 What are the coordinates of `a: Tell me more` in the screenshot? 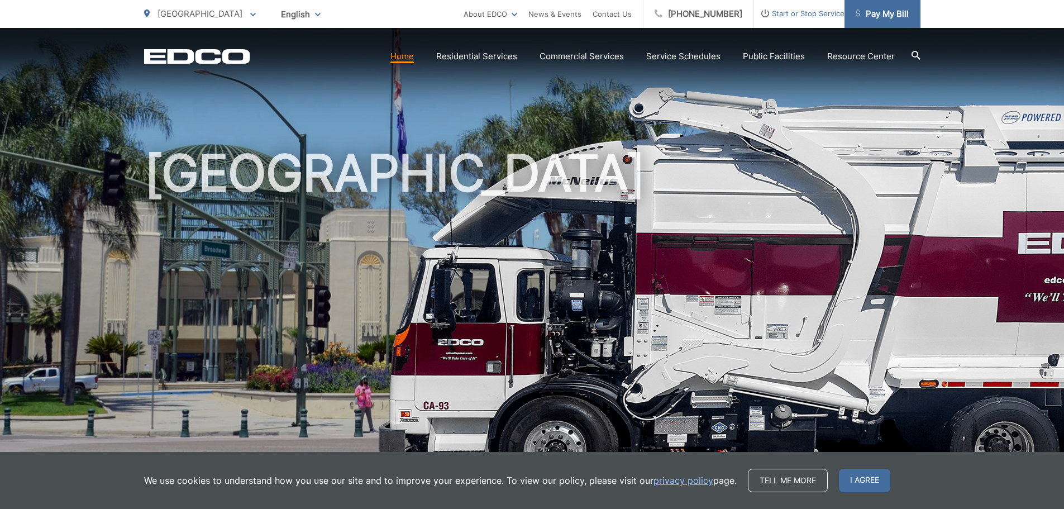 It's located at (787, 480).